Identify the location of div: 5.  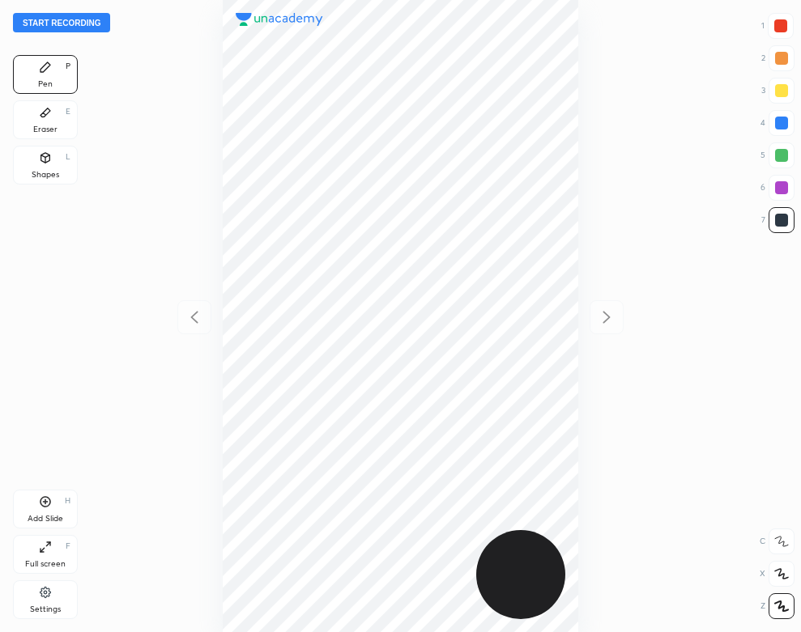
(777, 155).